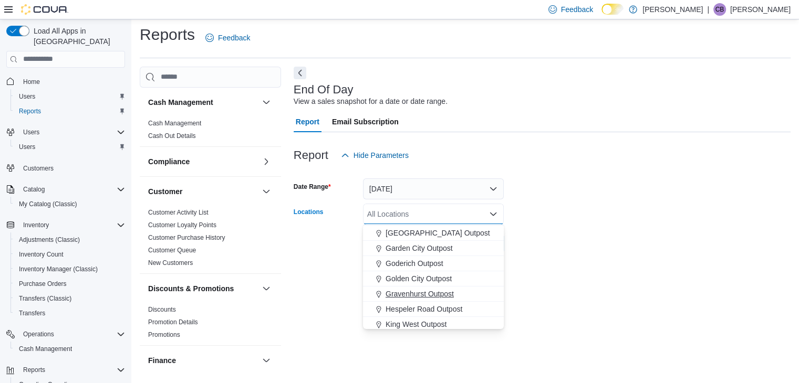 Image resolution: width=799 pixels, height=383 pixels. I want to click on button: Purchase Orders, so click(70, 284).